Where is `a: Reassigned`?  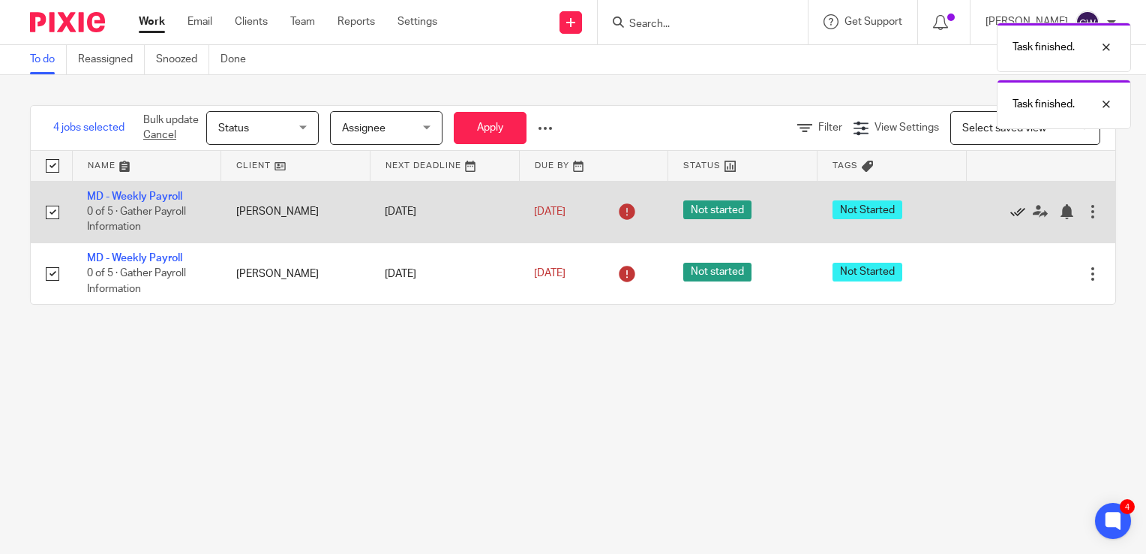
a: Reassigned is located at coordinates (111, 59).